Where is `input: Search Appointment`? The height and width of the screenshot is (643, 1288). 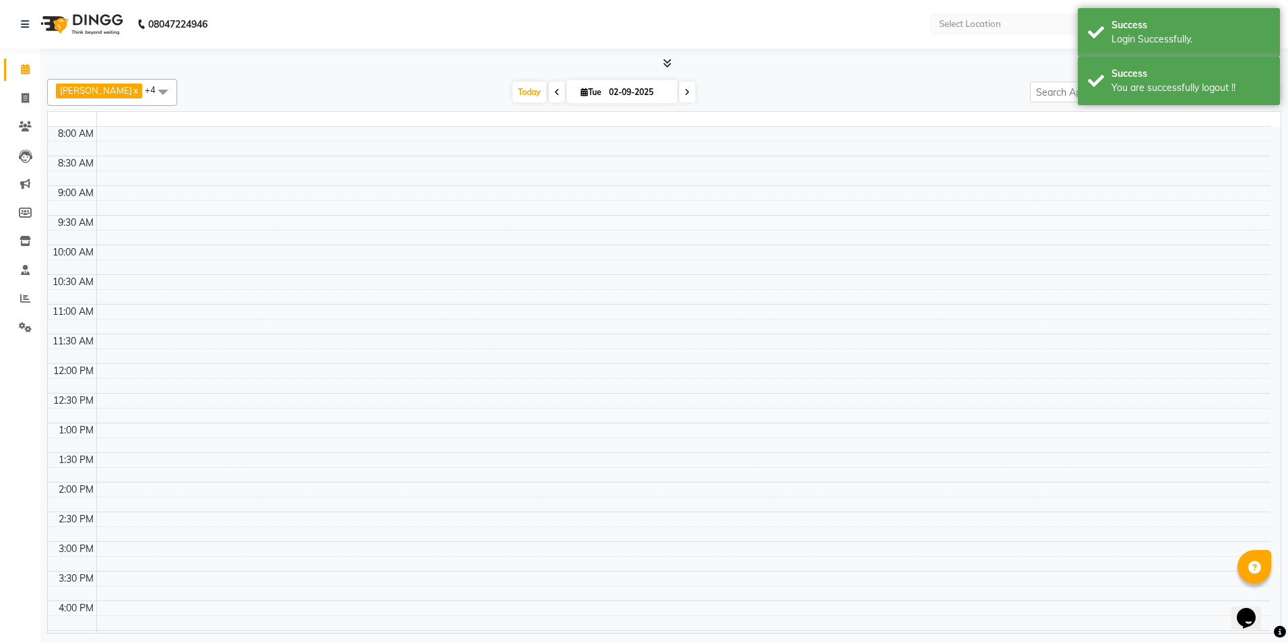 input: Search Appointment is located at coordinates (1089, 92).